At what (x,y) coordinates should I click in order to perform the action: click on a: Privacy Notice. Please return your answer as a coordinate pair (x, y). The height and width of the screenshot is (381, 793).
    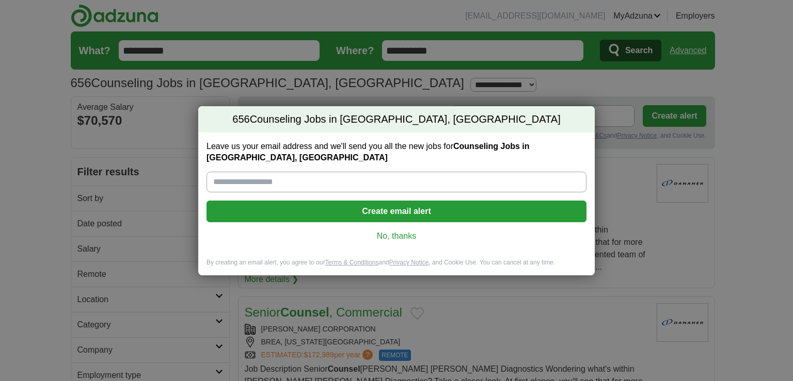
    Looking at the image, I should click on (409, 263).